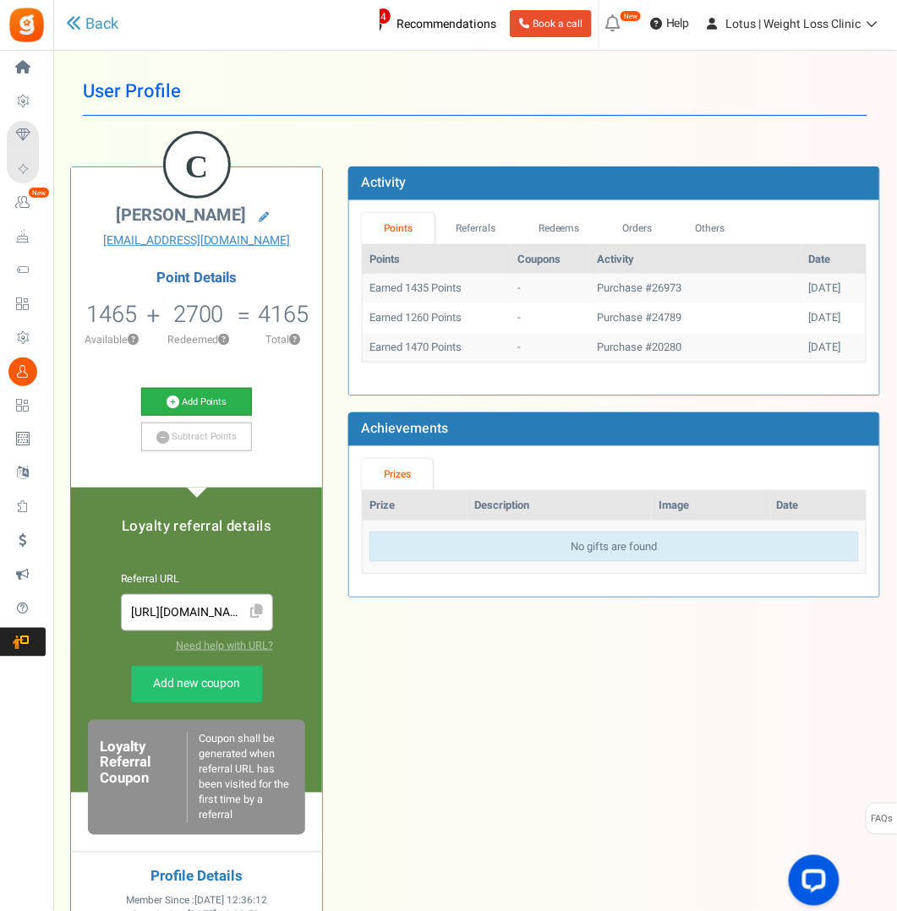  What do you see at coordinates (436, 318) in the screenshot?
I see `td: Earned 1260 Points` at bounding box center [436, 318].